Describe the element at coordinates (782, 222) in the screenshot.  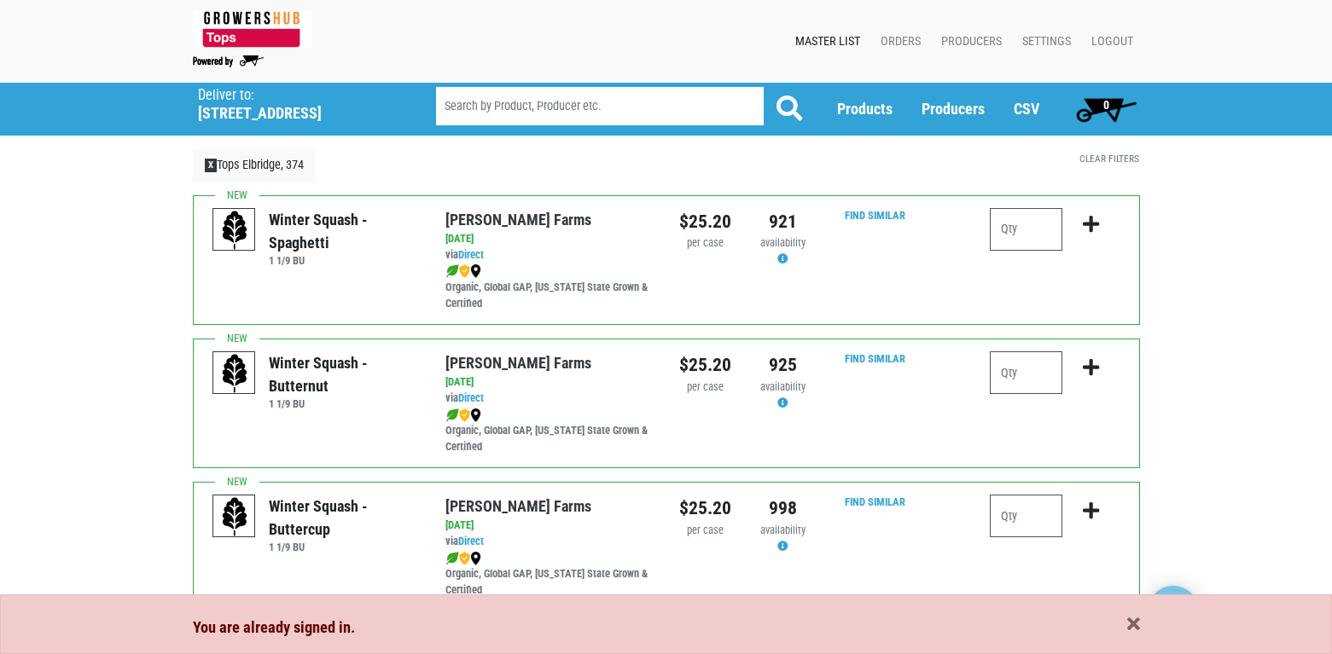
I see `div: 921` at that location.